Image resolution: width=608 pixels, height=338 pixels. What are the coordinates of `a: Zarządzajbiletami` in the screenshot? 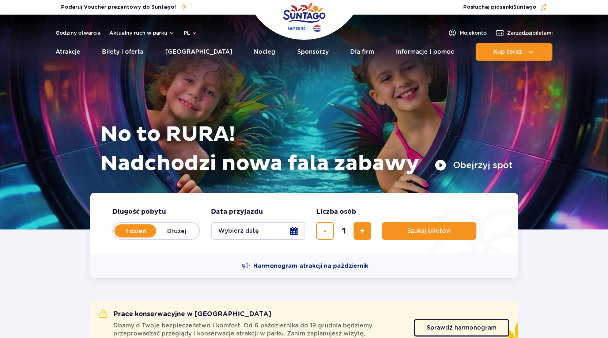 It's located at (524, 33).